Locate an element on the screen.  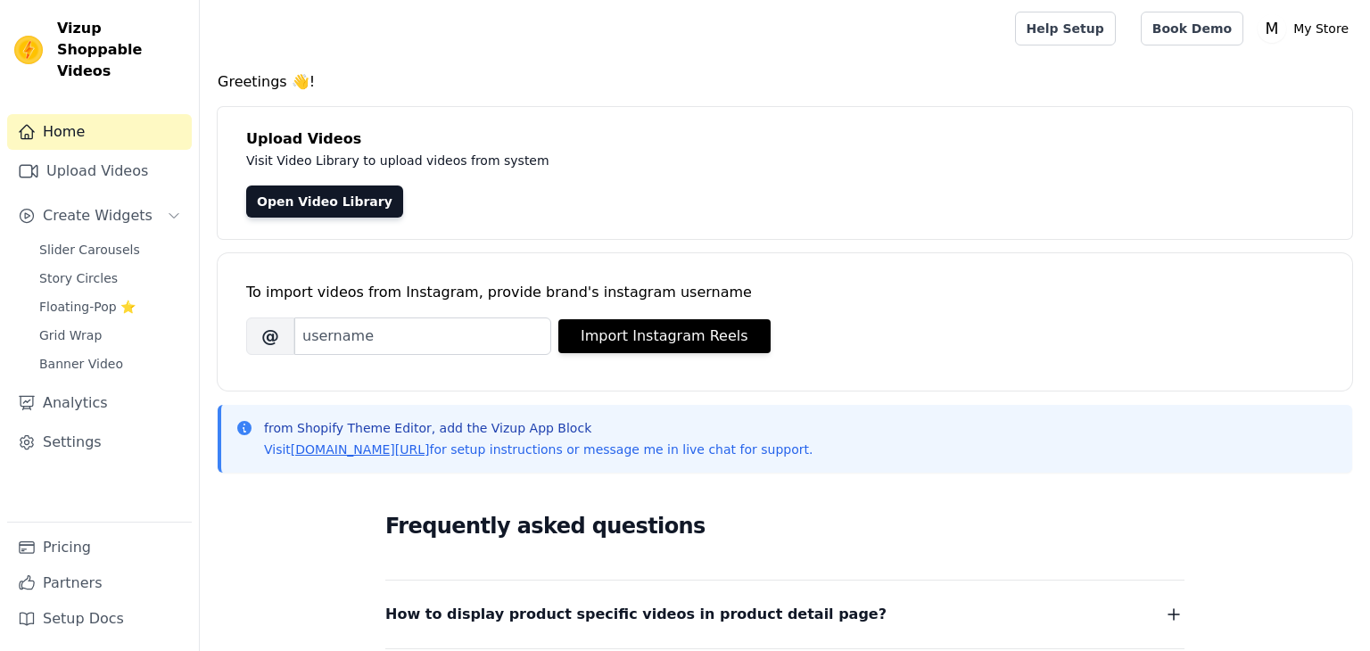
span: How to display product specific videos in product detail page? is located at coordinates (636, 614).